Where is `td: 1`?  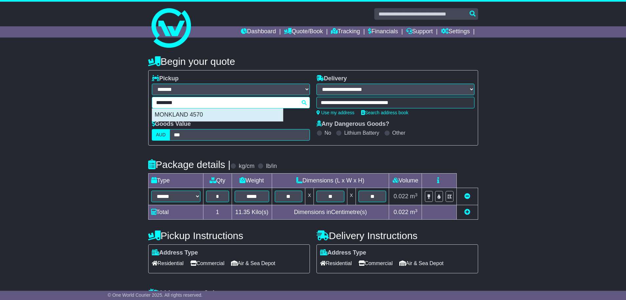
td: 1 is located at coordinates (217, 212).